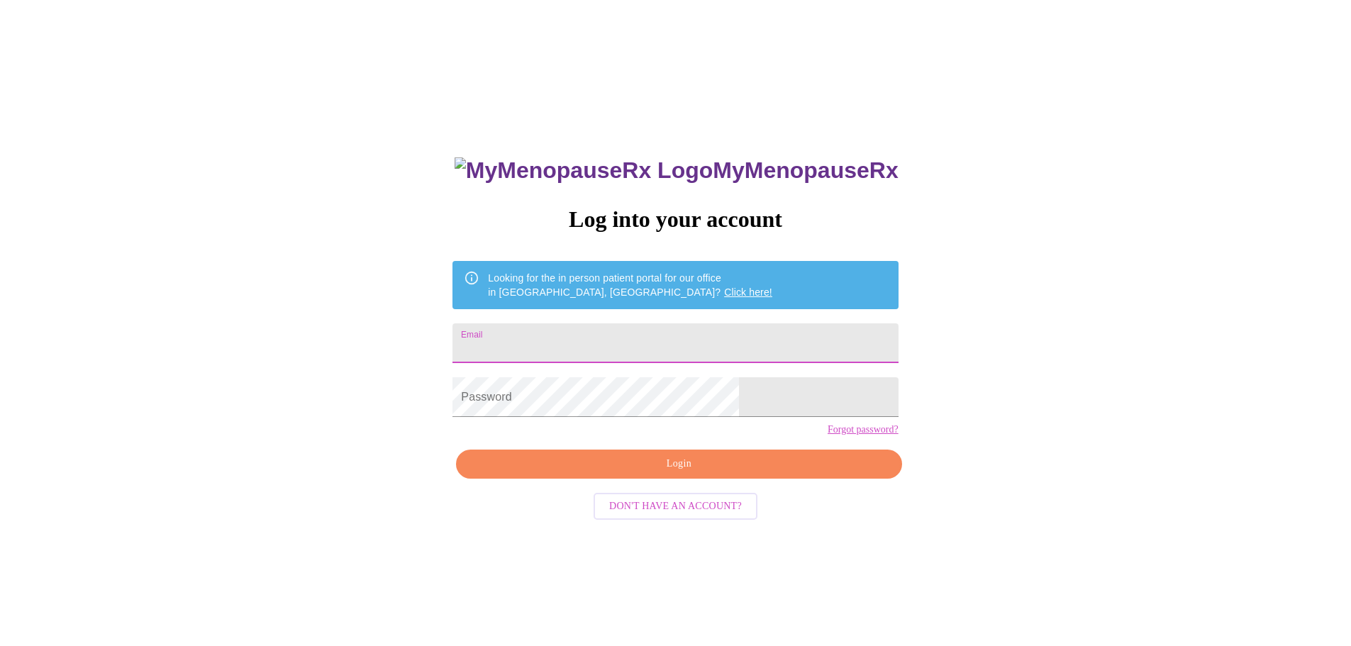 The width and height of the screenshot is (1351, 646). I want to click on img: MyMenopauseRx Logo, so click(584, 170).